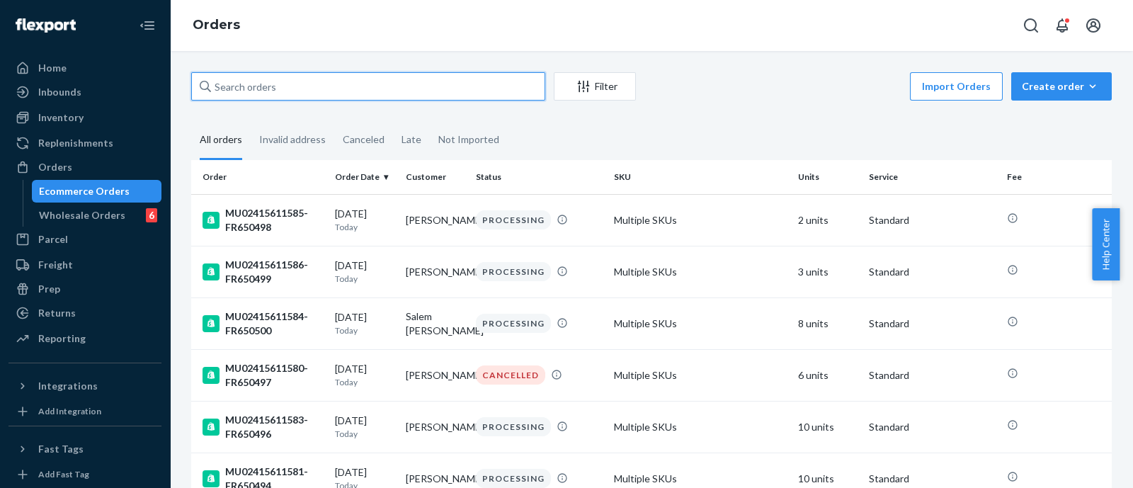  Describe the element at coordinates (263, 324) in the screenshot. I see `div: MU02415611584-FR650500` at that location.